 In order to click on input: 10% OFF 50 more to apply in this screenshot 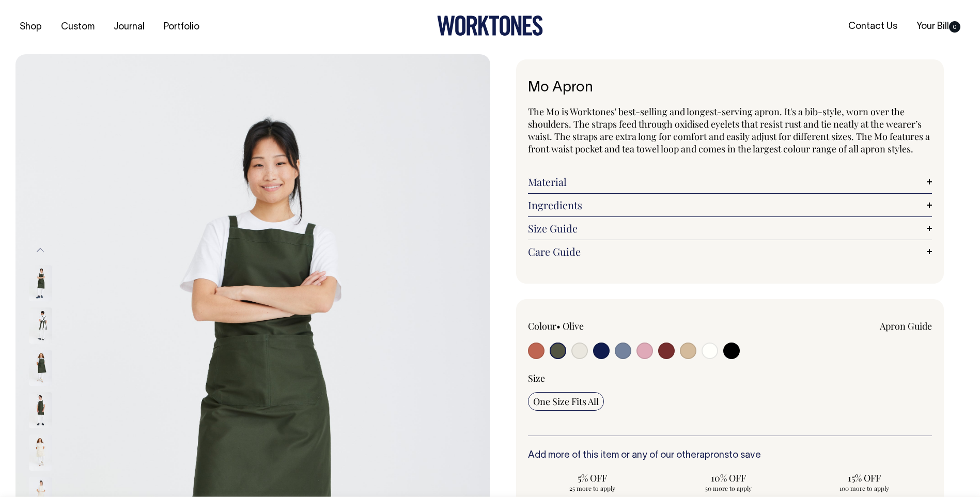, I will do `click(728, 482)`.